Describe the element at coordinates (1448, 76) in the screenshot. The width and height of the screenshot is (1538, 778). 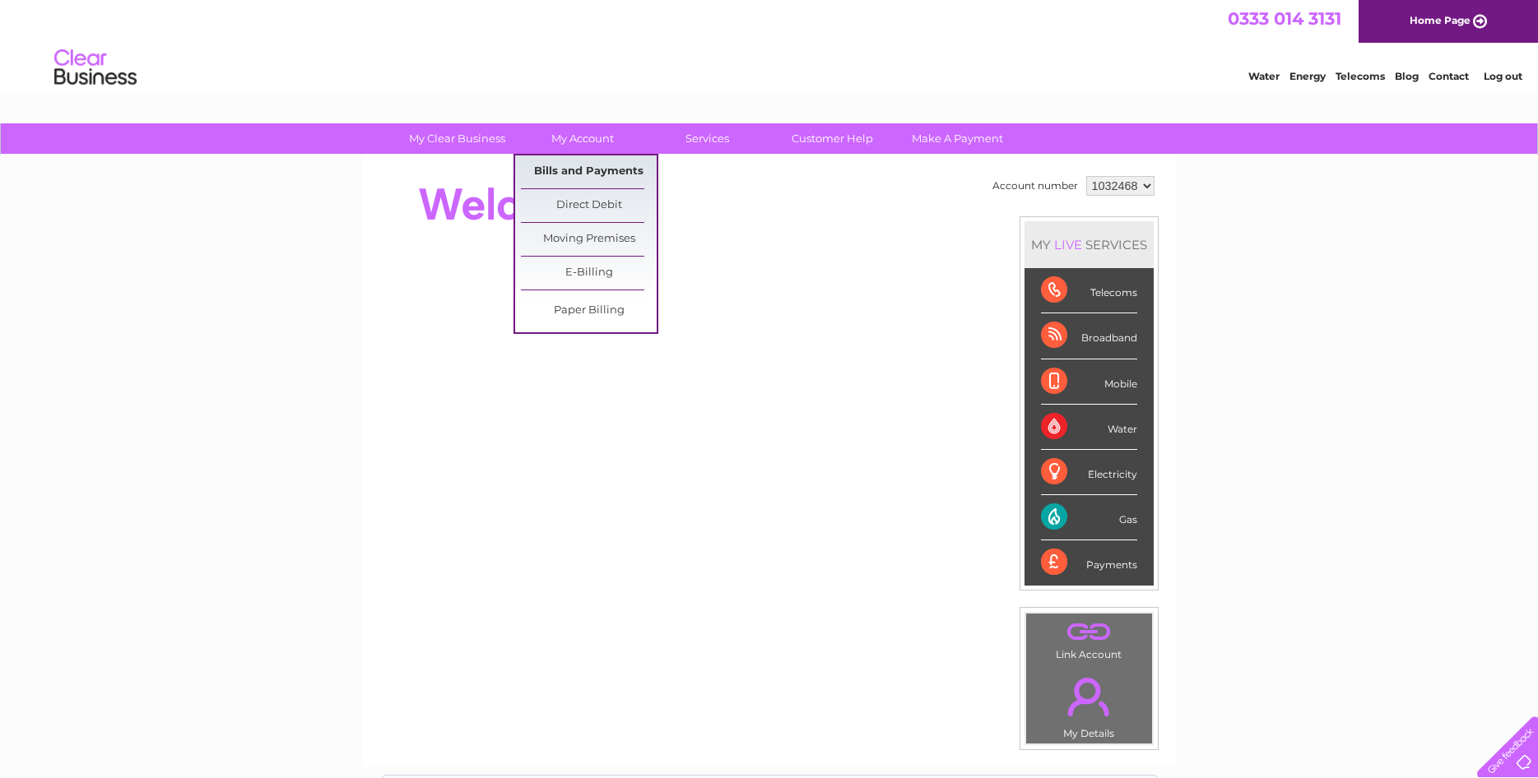
I see `a: Contact` at that location.